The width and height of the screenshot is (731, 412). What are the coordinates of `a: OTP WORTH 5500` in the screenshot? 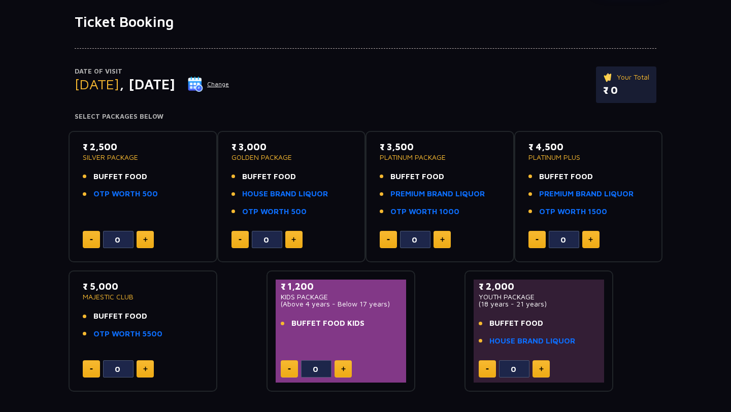 It's located at (128, 334).